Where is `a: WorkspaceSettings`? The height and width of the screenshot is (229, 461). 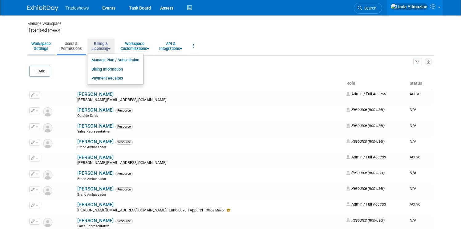 a: WorkspaceSettings is located at coordinates (41, 46).